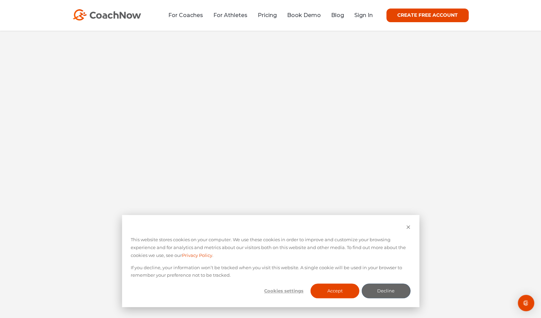 The width and height of the screenshot is (541, 318). I want to click on p: If you decline, your information won’t be tracked when you visit this website. A single cookie wi..., so click(270, 272).